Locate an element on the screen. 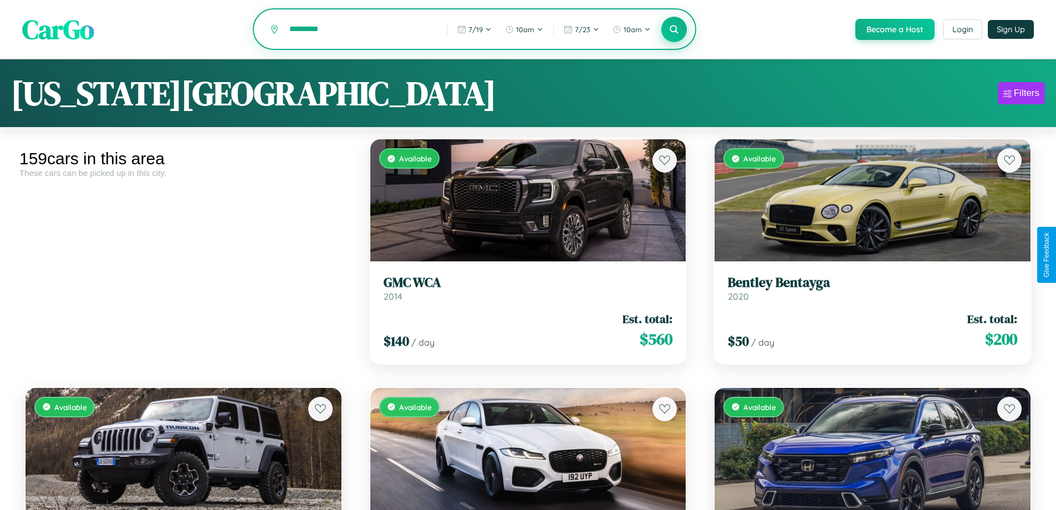 The height and width of the screenshot is (510, 1056). span: 2014 is located at coordinates (393, 296).